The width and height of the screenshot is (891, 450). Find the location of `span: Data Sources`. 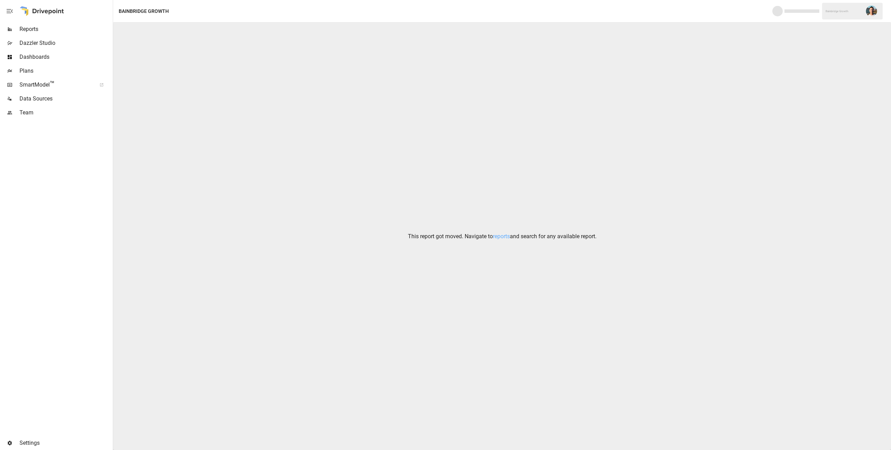

span: Data Sources is located at coordinates (65, 99).